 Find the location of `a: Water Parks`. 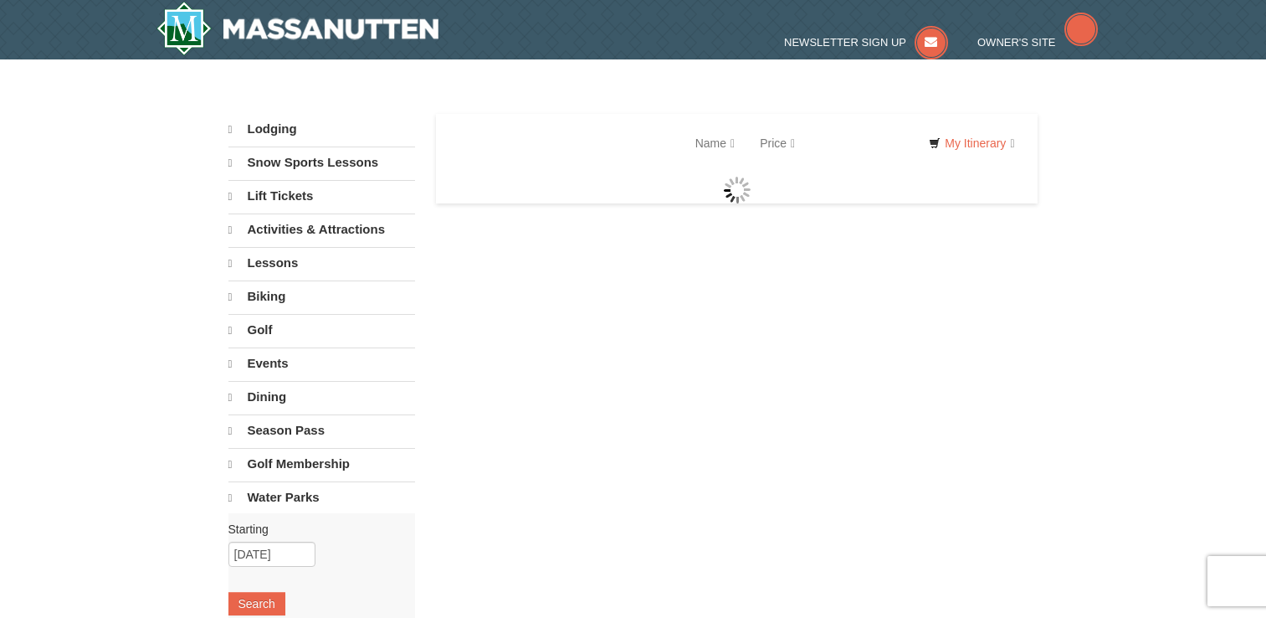

a: Water Parks is located at coordinates (321, 497).